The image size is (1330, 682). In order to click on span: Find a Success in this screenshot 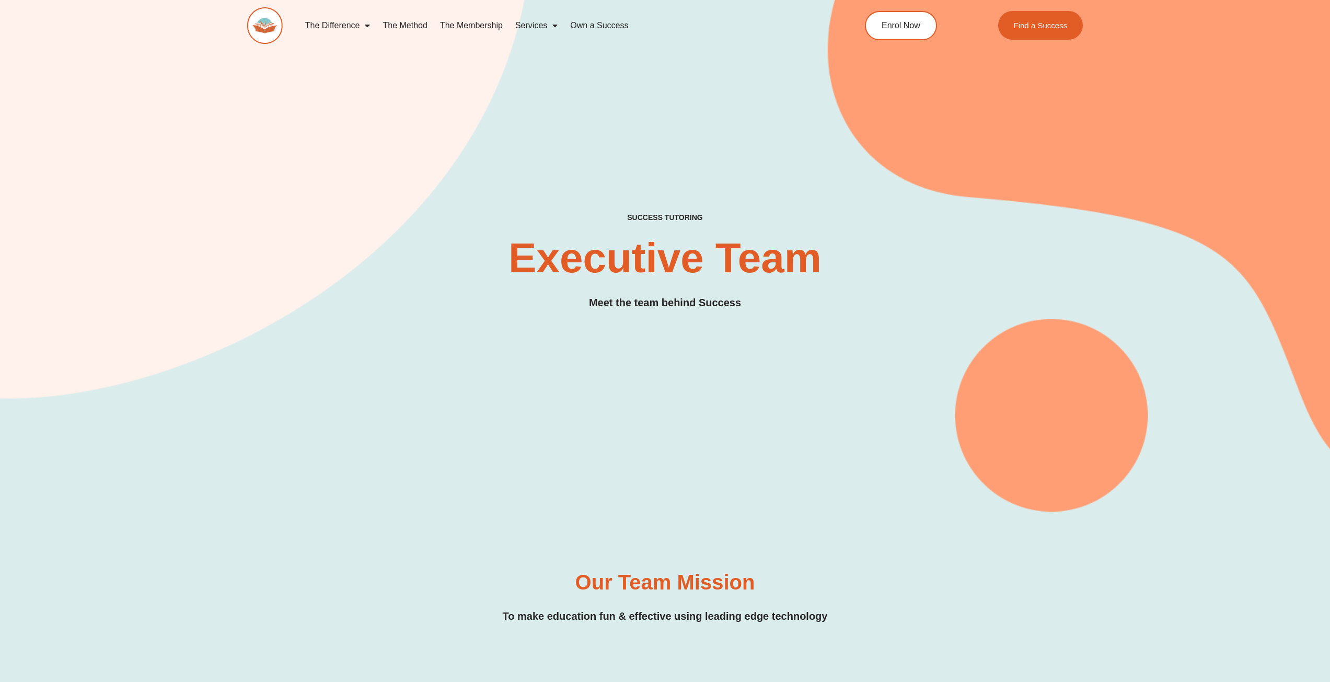, I will do `click(1041, 25)`.